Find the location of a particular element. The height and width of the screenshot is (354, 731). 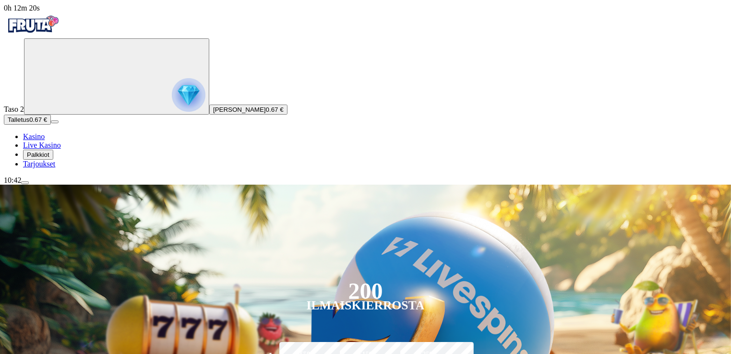

span: Tarjoukset is located at coordinates (39, 164).